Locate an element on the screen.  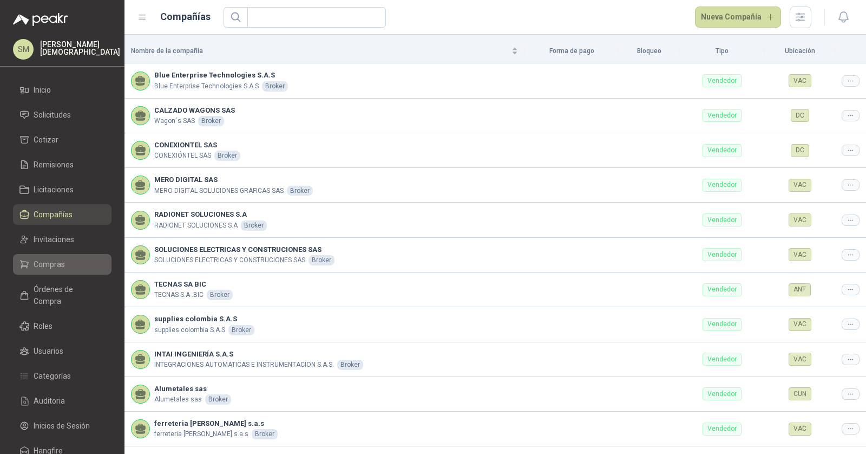
div: CUN is located at coordinates (800, 394).